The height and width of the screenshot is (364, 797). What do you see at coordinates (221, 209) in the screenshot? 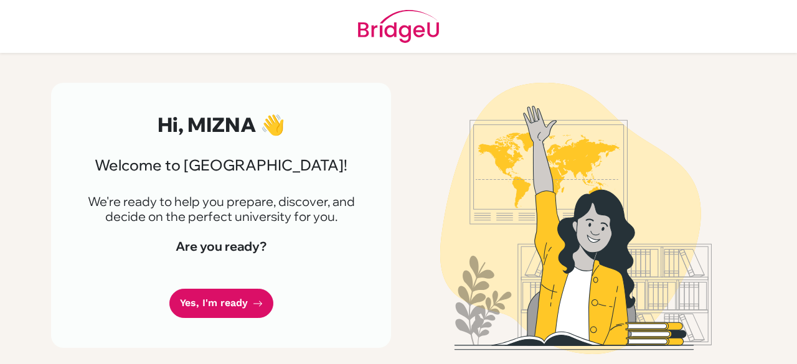
I see `p: We're ready to help you prepare, discover, and decide on the perfect university for you.` at bounding box center [221, 209].